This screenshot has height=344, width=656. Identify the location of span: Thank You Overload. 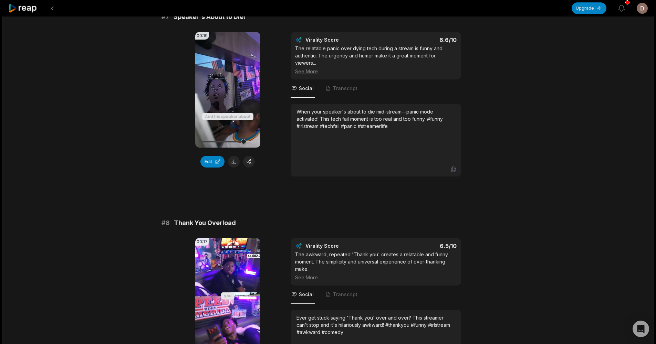
(205, 223).